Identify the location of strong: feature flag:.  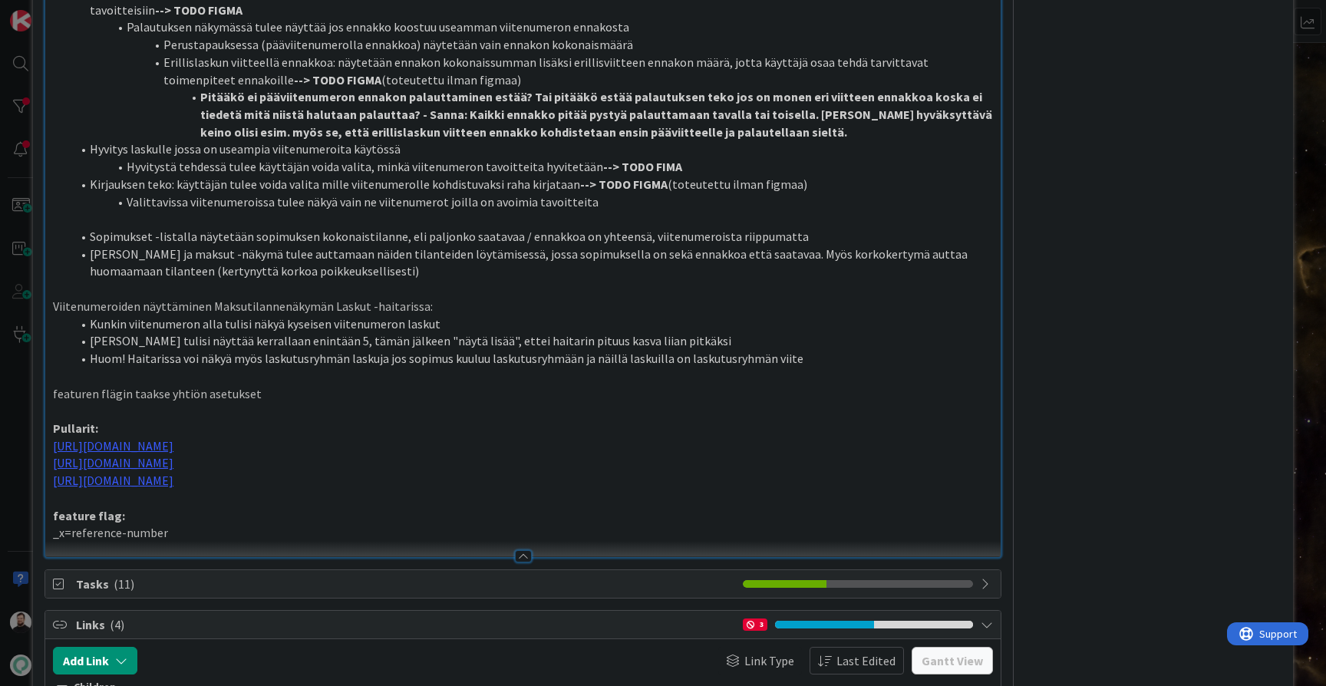
(89, 515).